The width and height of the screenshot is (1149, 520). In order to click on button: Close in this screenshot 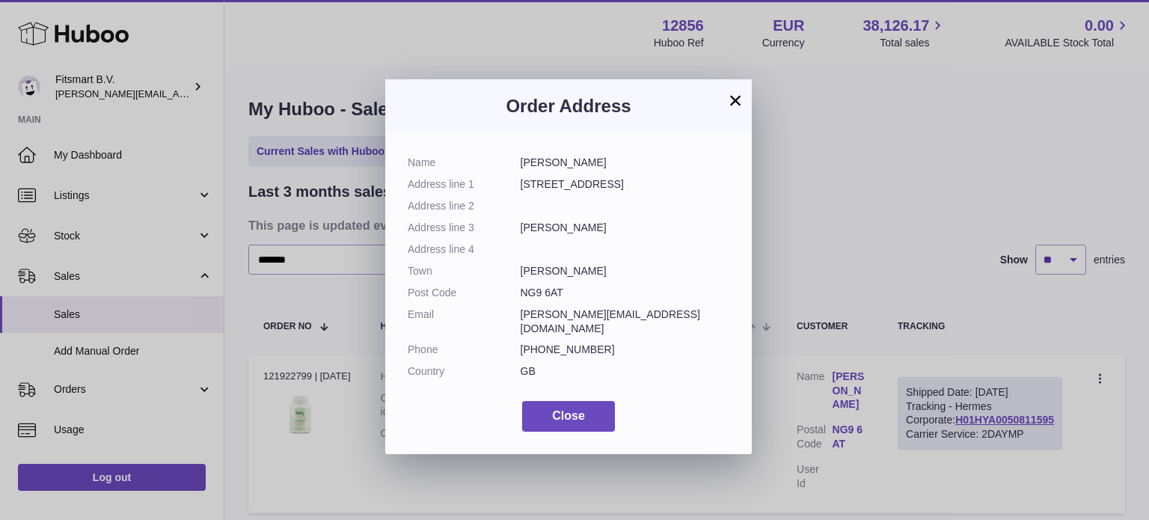, I will do `click(568, 416)`.